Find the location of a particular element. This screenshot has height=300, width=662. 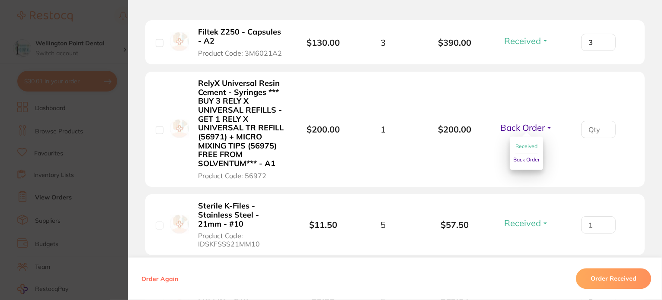

b: $390.00 is located at coordinates (455, 42).